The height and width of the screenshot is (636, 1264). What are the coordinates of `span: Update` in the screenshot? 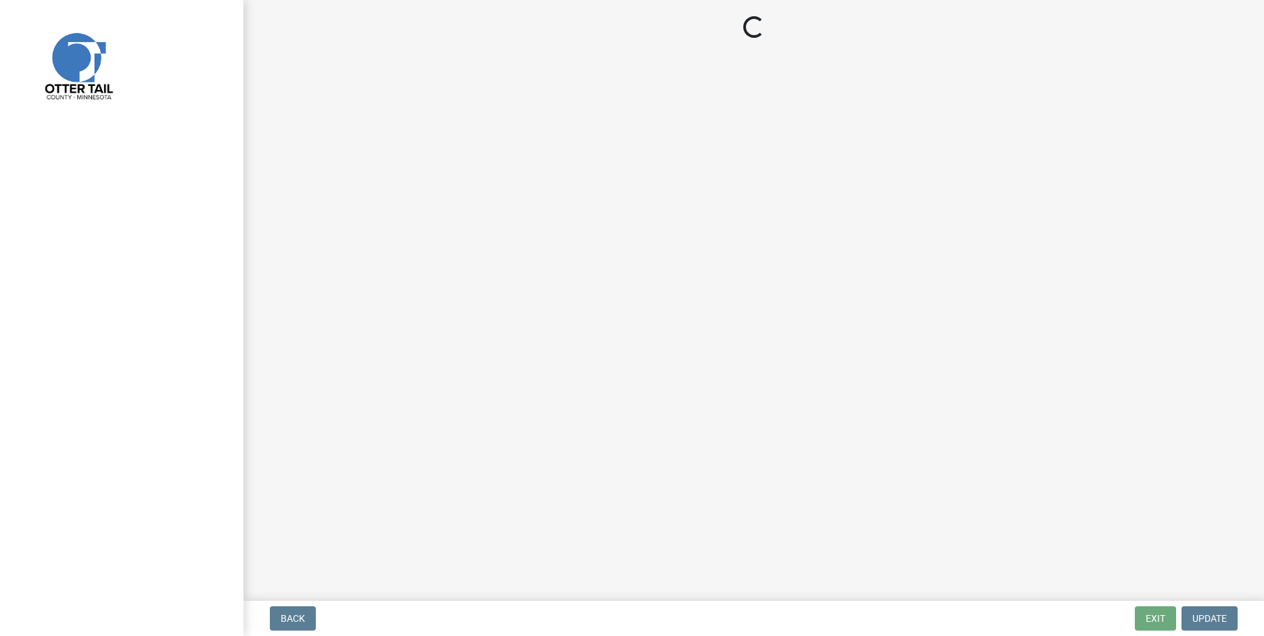 It's located at (1209, 619).